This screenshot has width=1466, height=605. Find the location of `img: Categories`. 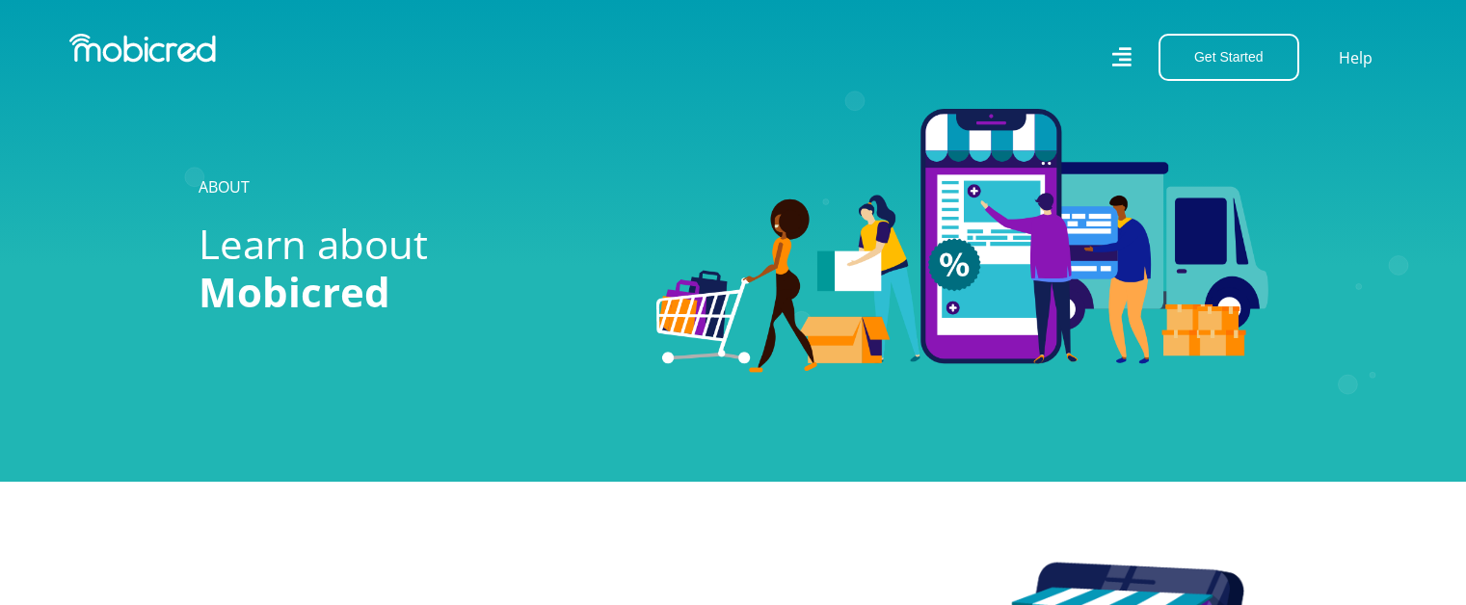

img: Categories is located at coordinates (962, 241).